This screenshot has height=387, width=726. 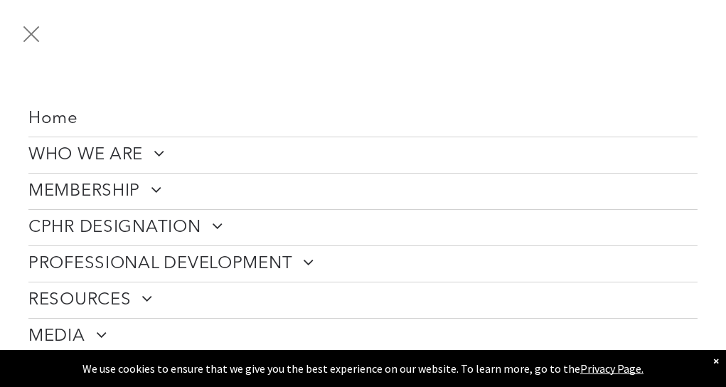 What do you see at coordinates (363, 264) in the screenshot?
I see `a: PROFESSIONAL DEVELOPMENT` at bounding box center [363, 264].